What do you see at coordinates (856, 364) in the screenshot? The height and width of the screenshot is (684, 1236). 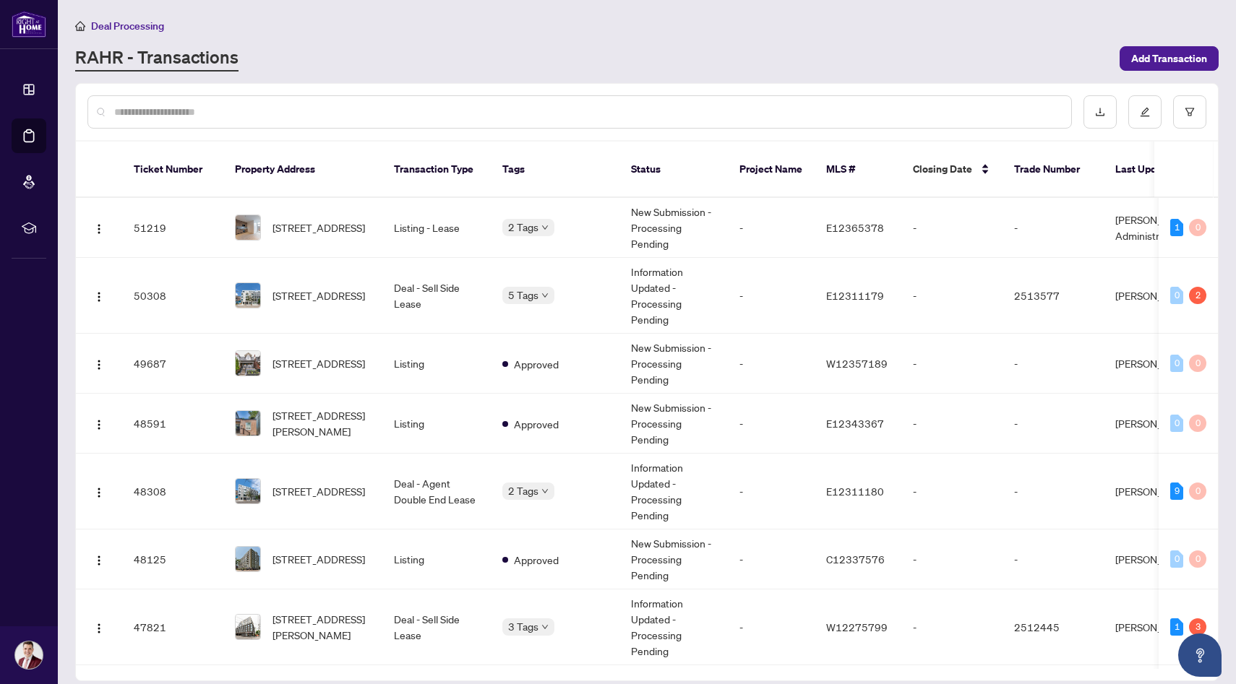 I see `span: W12357189` at bounding box center [856, 364].